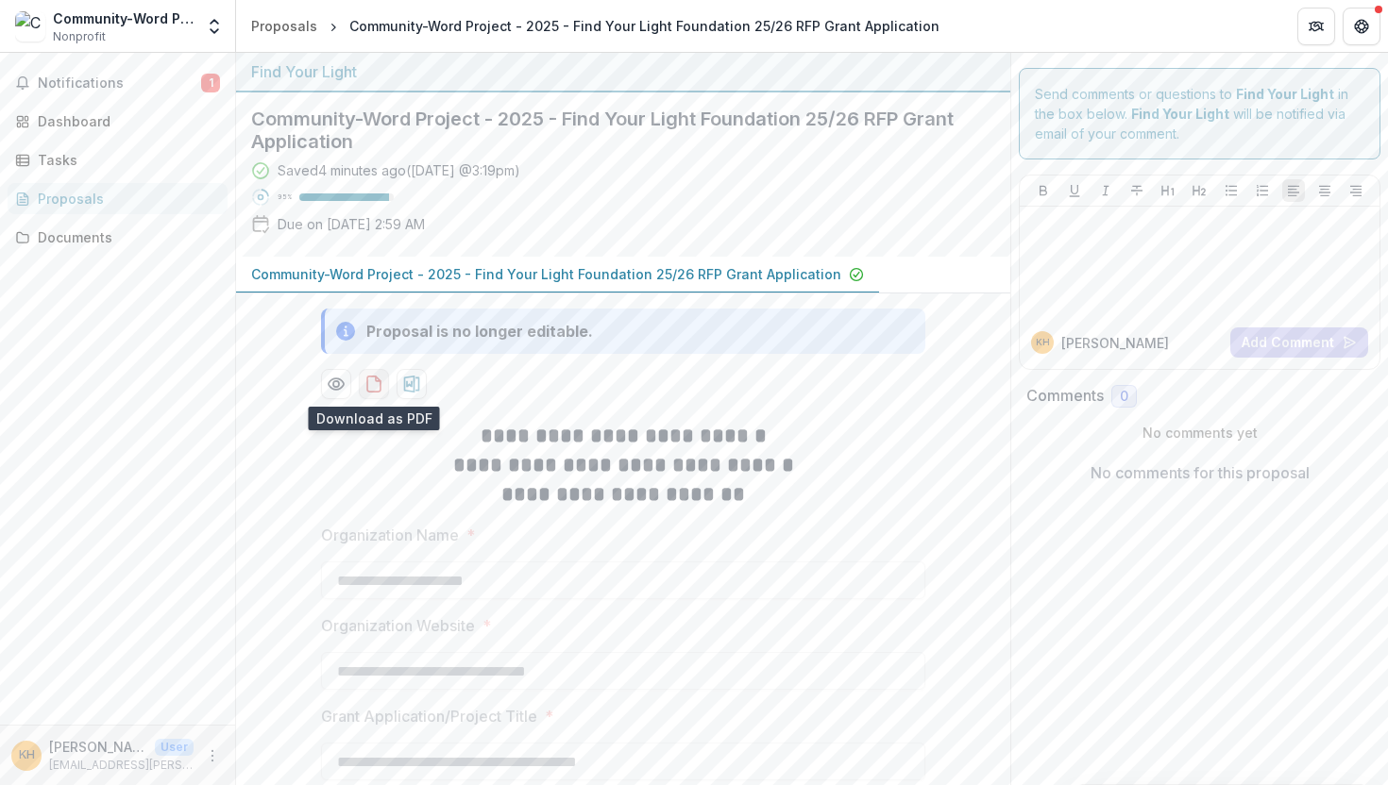 The height and width of the screenshot is (785, 1388). Describe the element at coordinates (125, 160) in the screenshot. I see `div: Tasks` at that location.